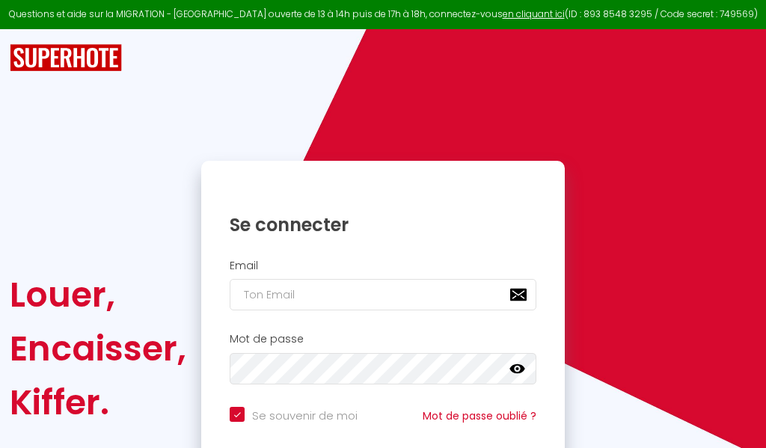 Image resolution: width=766 pixels, height=448 pixels. What do you see at coordinates (383, 225) in the screenshot?
I see `h1: Se connecter` at bounding box center [383, 225].